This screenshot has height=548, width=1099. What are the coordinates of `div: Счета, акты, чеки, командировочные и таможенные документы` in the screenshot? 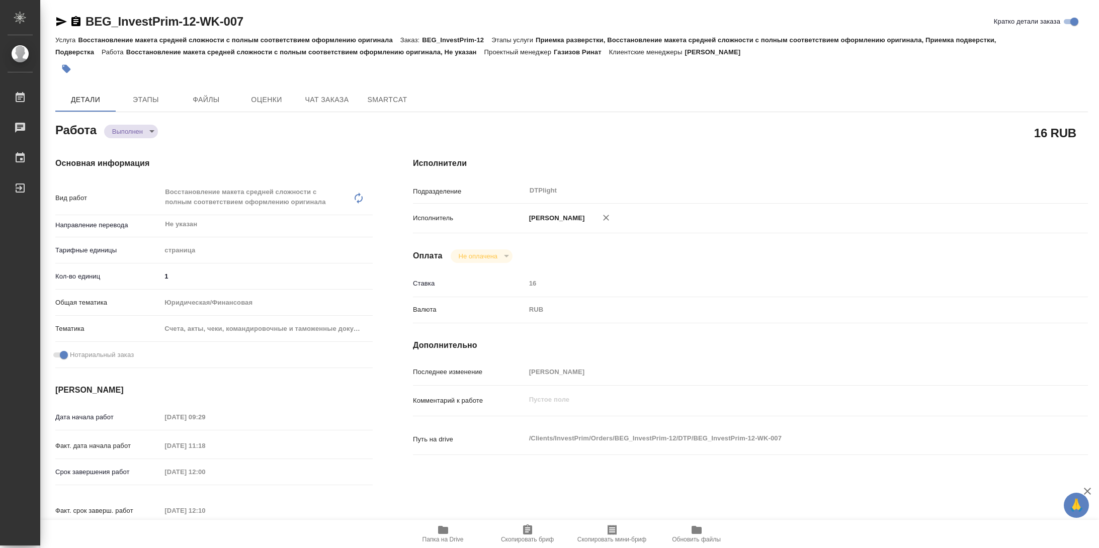 It's located at (267, 329).